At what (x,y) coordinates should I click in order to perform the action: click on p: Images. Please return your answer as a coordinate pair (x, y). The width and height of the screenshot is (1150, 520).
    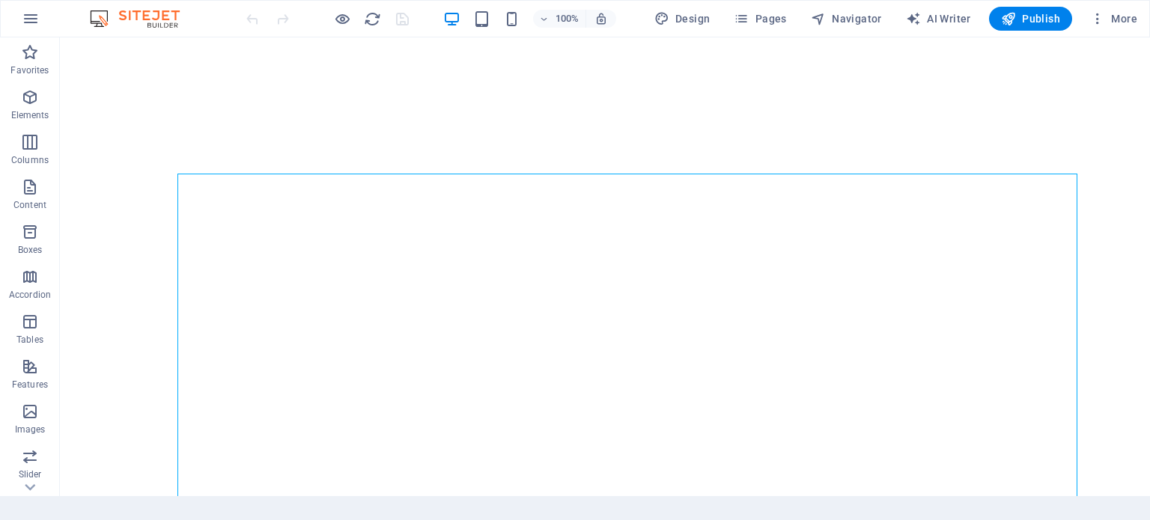
    Looking at the image, I should click on (30, 430).